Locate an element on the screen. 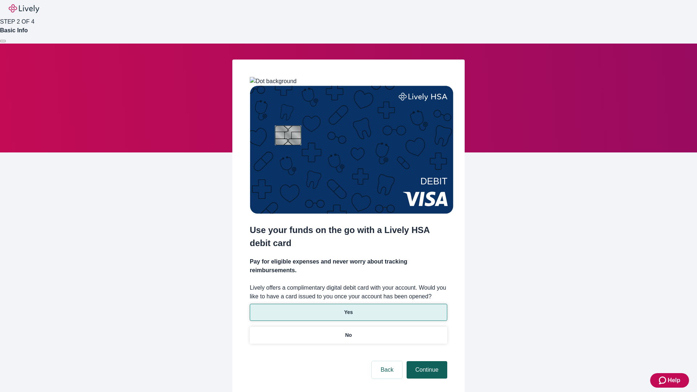  p: Yes is located at coordinates (349, 312).